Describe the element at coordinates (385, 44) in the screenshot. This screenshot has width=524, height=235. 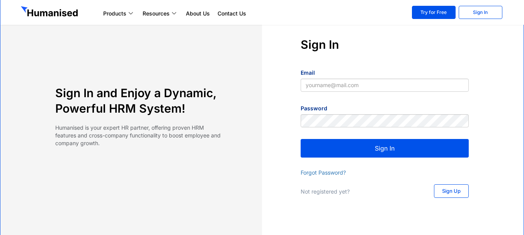
I see `h4: Sign In` at that location.